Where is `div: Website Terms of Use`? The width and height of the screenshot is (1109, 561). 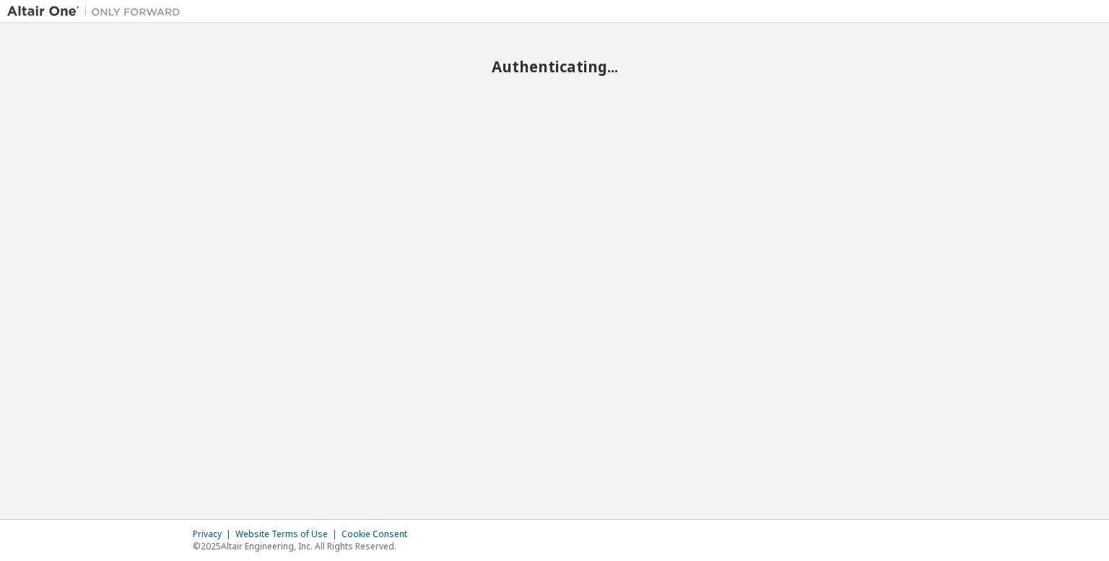
div: Website Terms of Use is located at coordinates (288, 534).